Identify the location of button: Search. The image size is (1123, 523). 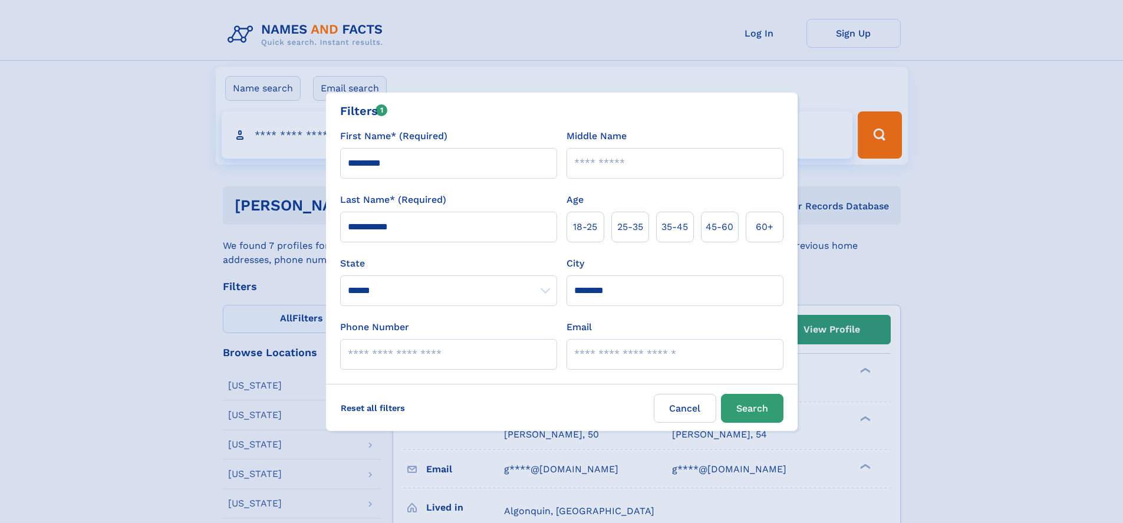
(752, 408).